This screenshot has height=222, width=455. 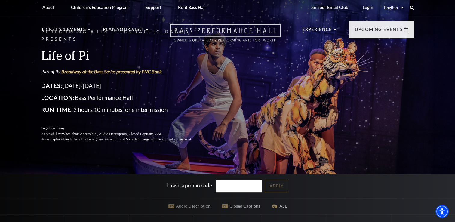 I want to click on p: 2 hours 10 minutes, one intermission, so click(x=124, y=110).